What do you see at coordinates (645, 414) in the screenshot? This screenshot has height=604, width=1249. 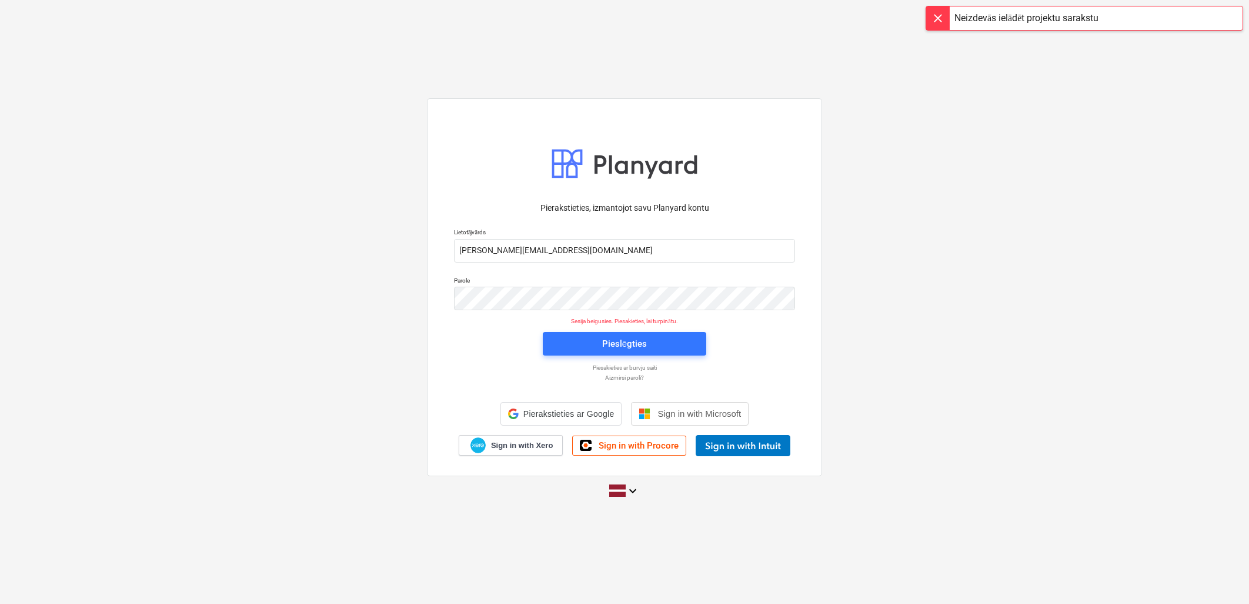 I see `img: Microsoft logo` at bounding box center [645, 414].